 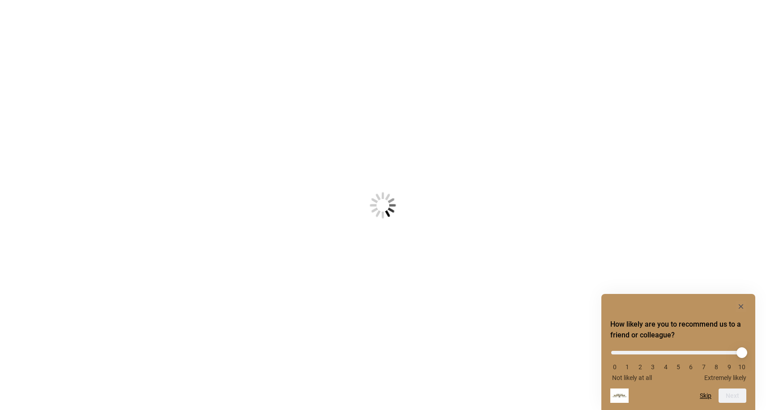 What do you see at coordinates (704, 367) in the screenshot?
I see `li: 7` at bounding box center [704, 367].